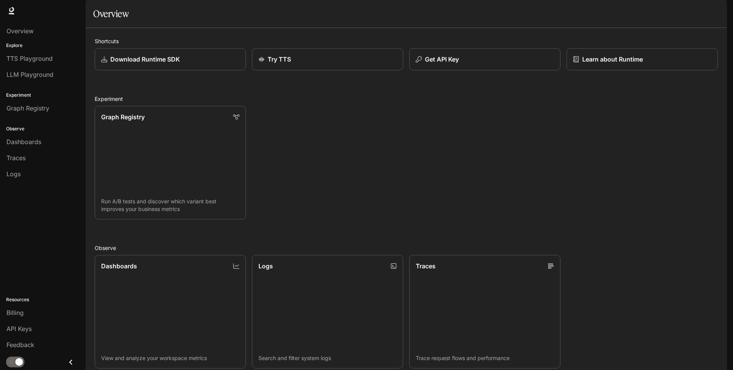 This screenshot has width=733, height=370. Describe the element at coordinates (170, 59) in the screenshot. I see `a: Download Runtime SDK` at that location.